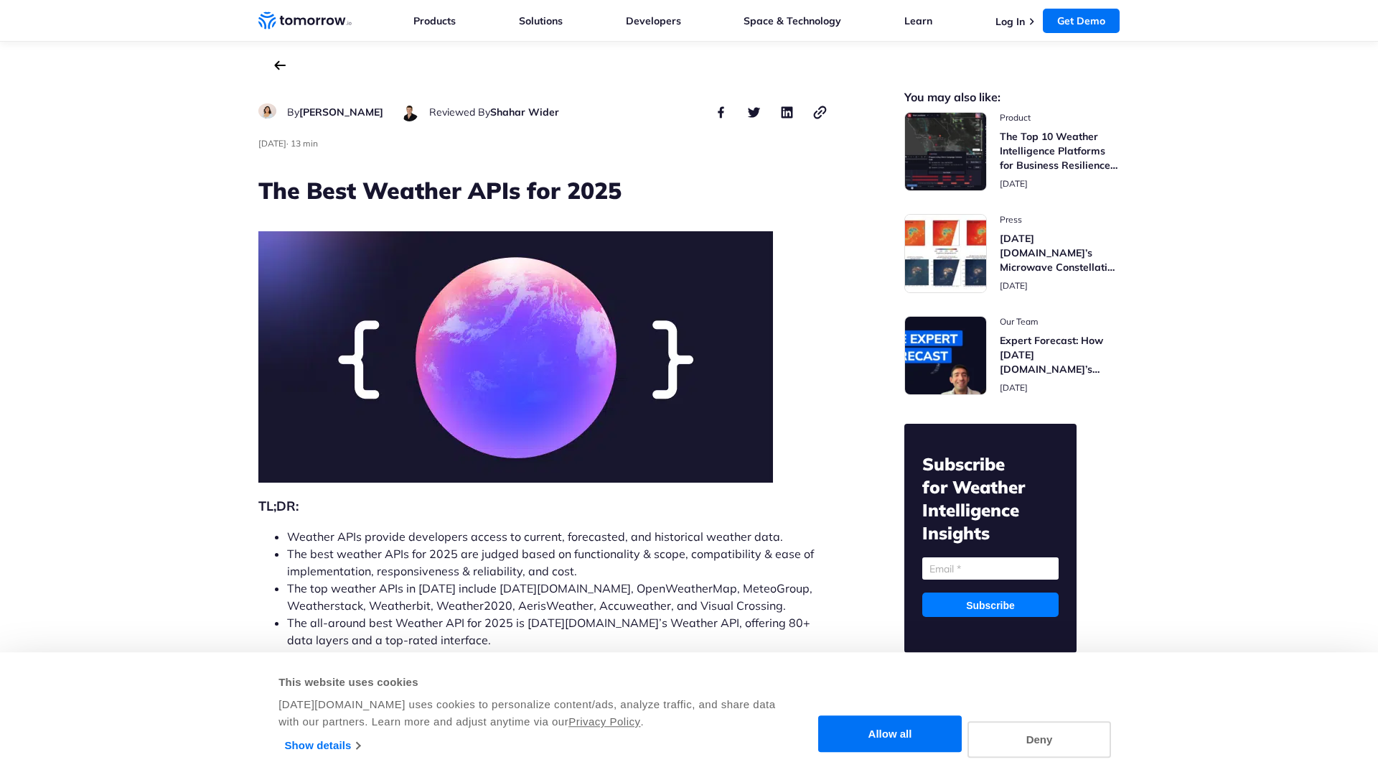 Image resolution: width=1378 pixels, height=775 pixels. I want to click on a: Privacy Policy, so click(604, 721).